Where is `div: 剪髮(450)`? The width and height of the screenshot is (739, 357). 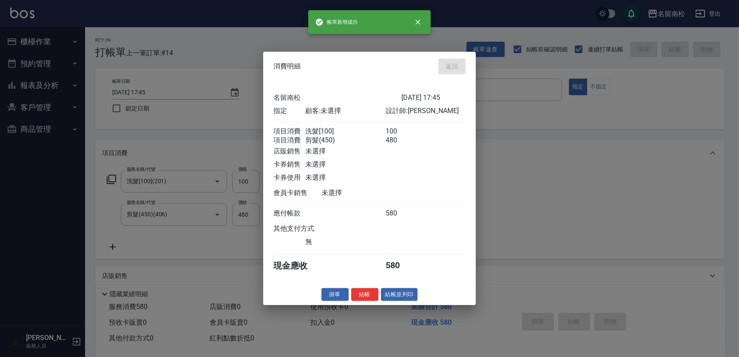
div: 剪髮(450) is located at coordinates (345, 140).